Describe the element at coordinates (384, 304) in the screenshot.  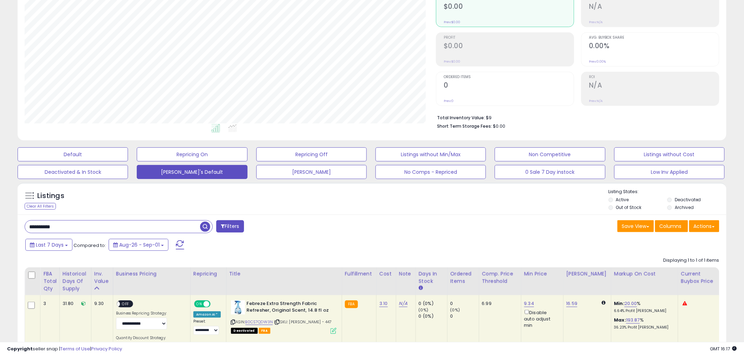
I see `a: 3.10` at that location.